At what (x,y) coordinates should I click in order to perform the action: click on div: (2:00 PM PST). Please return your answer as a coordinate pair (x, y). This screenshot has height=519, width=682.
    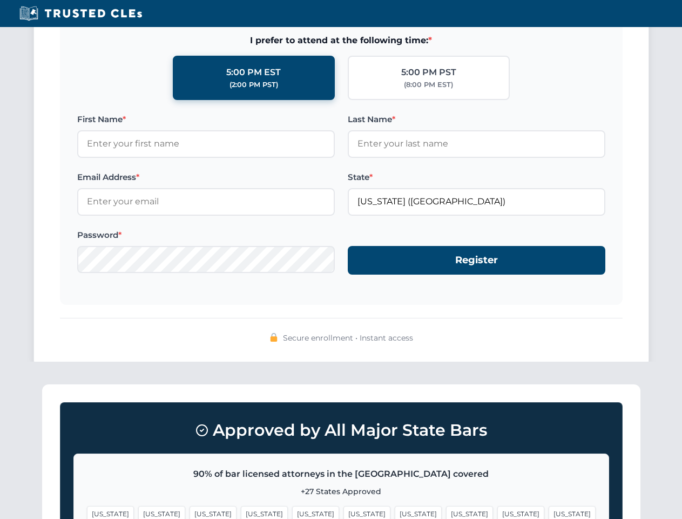
    Looking at the image, I should click on (254, 85).